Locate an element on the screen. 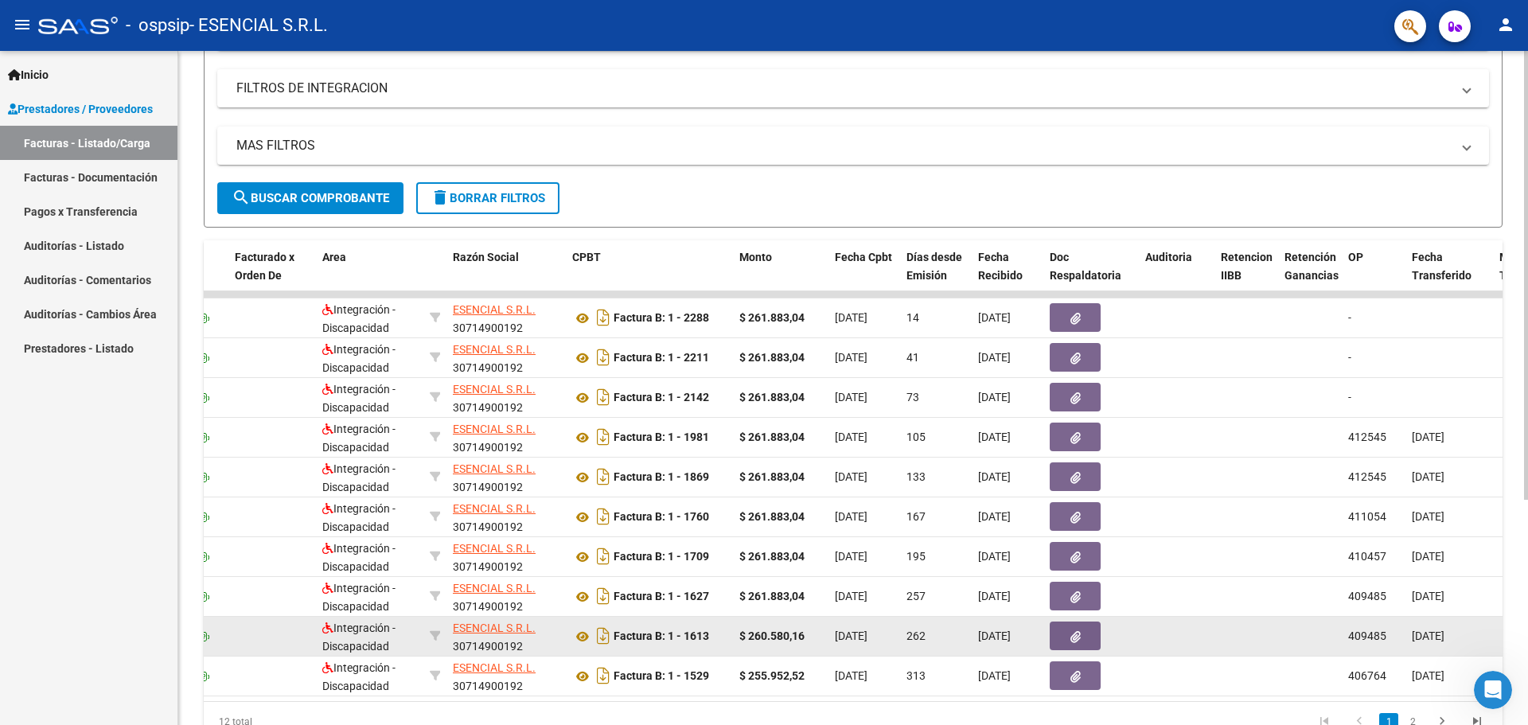 This screenshot has width=1528, height=725. mat-expansion-panel-header: FILTROS DE INTEGRACION is located at coordinates (853, 88).